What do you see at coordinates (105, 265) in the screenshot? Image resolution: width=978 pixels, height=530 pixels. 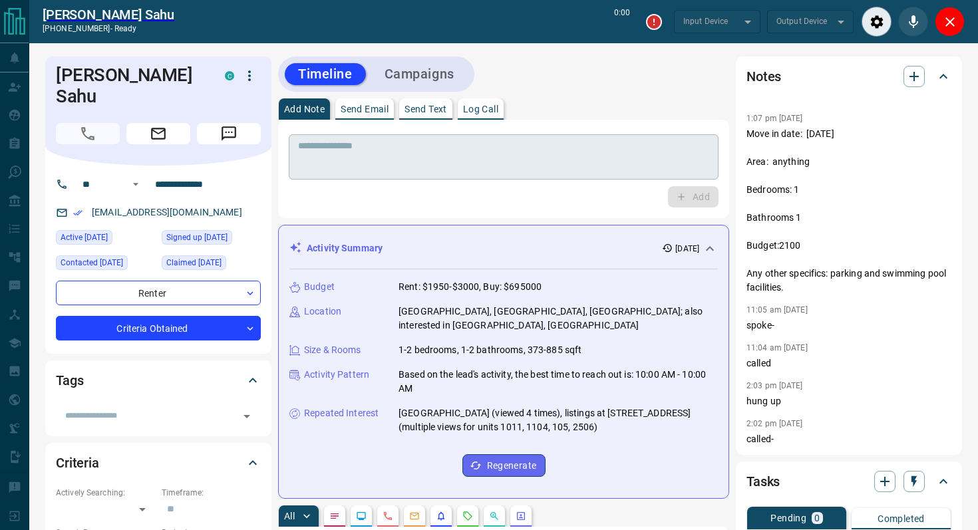 I see `div: Fri Oct 10 2025` at bounding box center [105, 265].